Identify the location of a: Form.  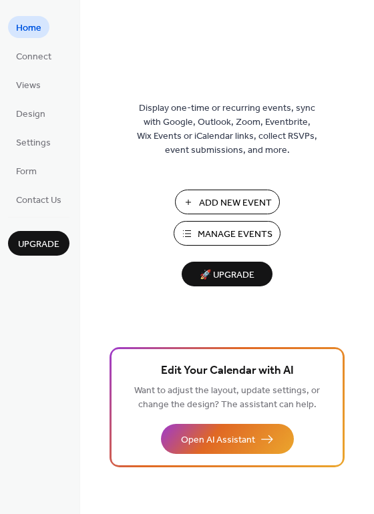
(26, 170).